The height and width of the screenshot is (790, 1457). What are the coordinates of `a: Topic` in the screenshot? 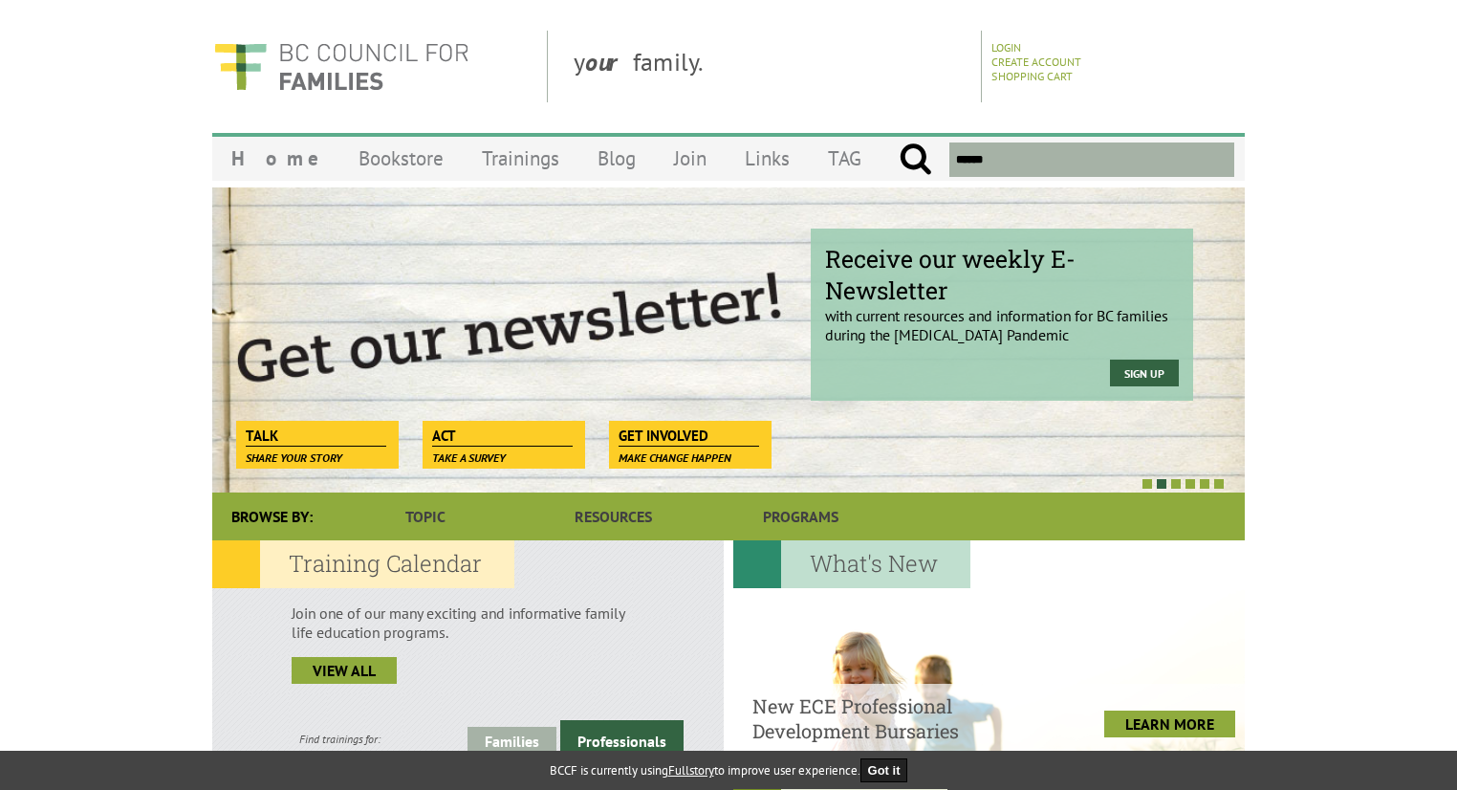 It's located at (426, 516).